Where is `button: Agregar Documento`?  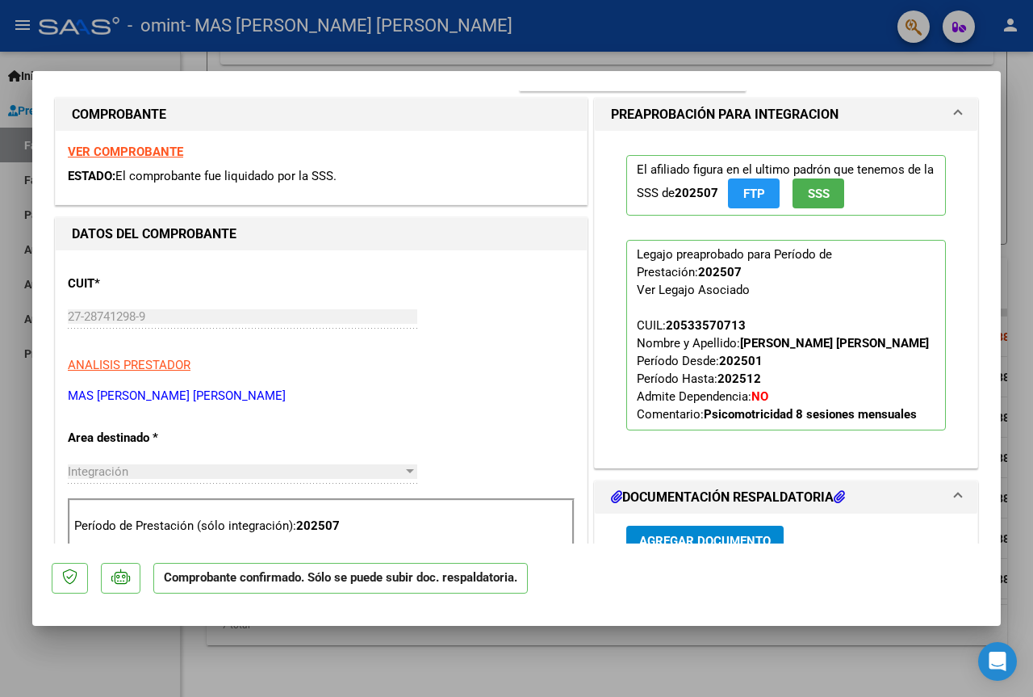
button: Agregar Documento is located at coordinates (705, 540).